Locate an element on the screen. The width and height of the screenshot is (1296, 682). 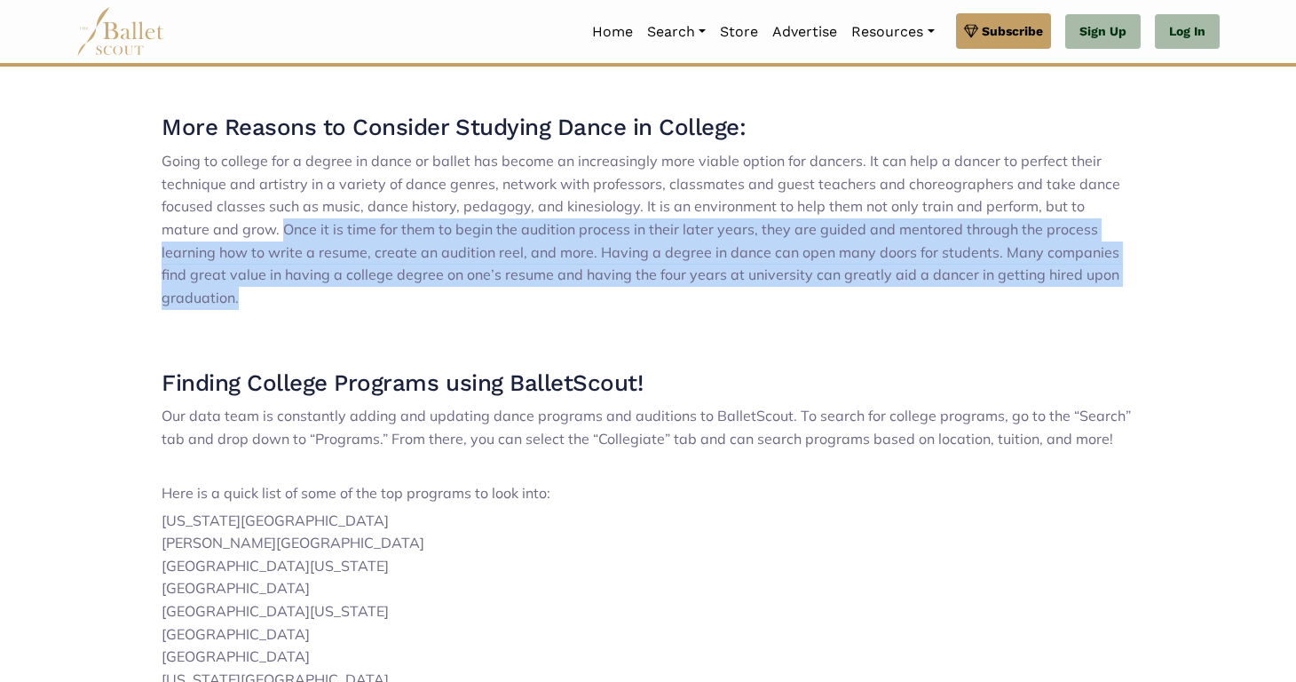
h3: Finding College Programs using BalletScout! is located at coordinates (648, 384).